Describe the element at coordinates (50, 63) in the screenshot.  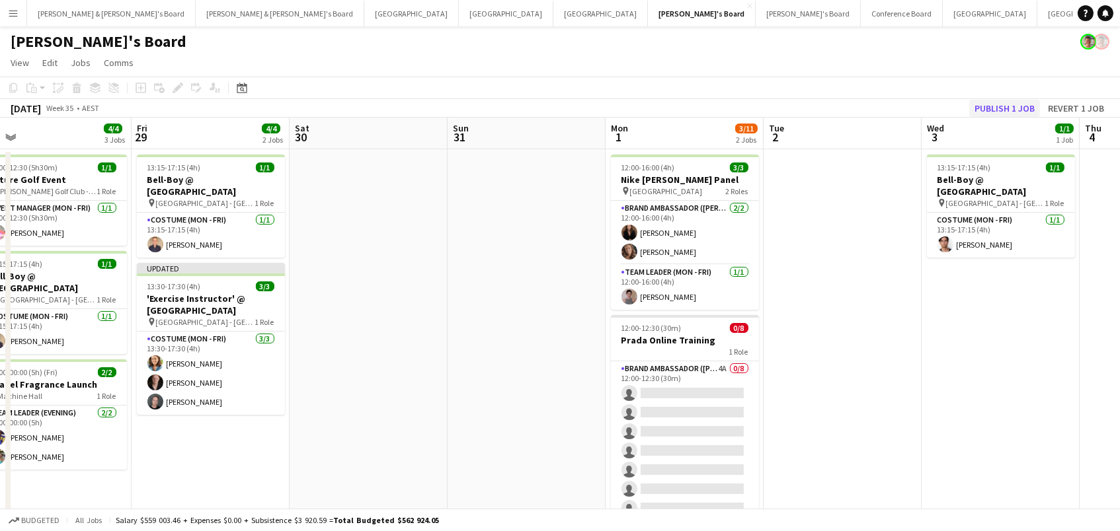
I see `a: Edit` at that location.